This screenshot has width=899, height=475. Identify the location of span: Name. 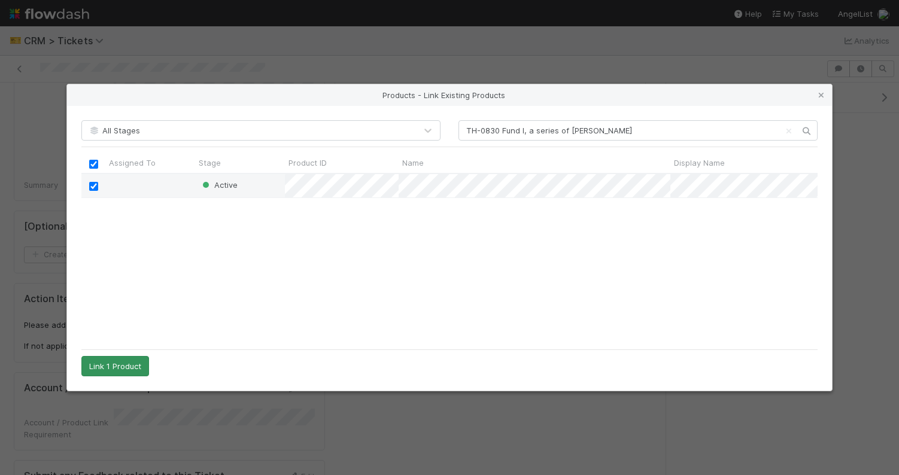
(413, 163).